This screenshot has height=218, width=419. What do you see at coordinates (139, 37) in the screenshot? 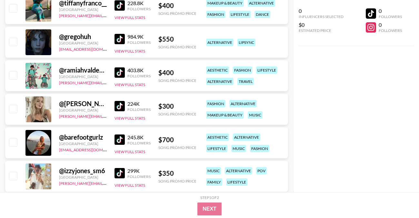
I see `div: 984.9K` at bounding box center [139, 37].